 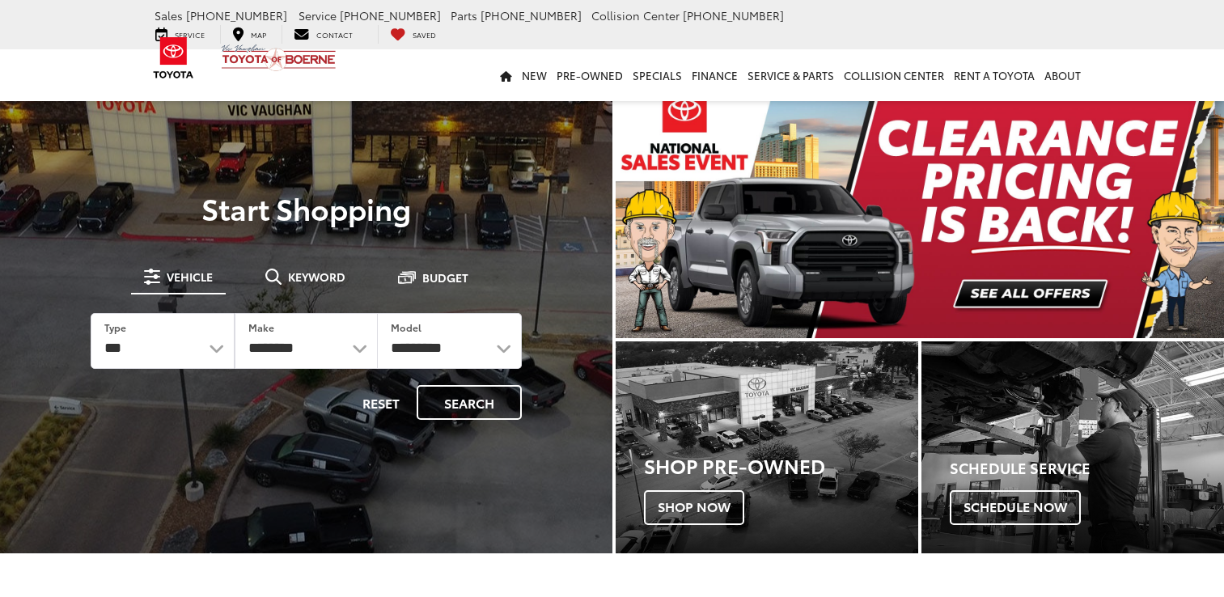 I want to click on span: Parts, so click(x=464, y=15).